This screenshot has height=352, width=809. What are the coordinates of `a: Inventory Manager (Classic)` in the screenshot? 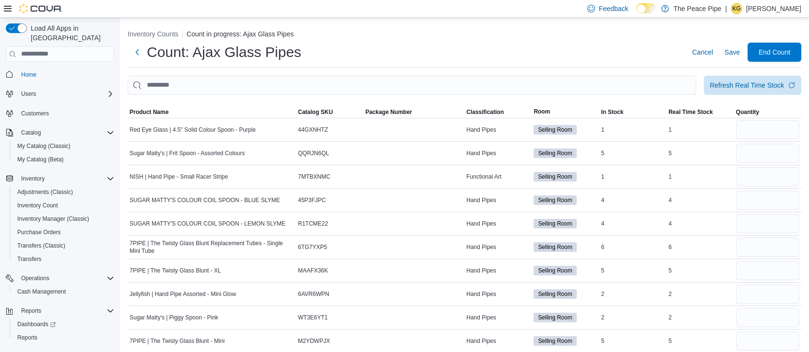 It's located at (53, 219).